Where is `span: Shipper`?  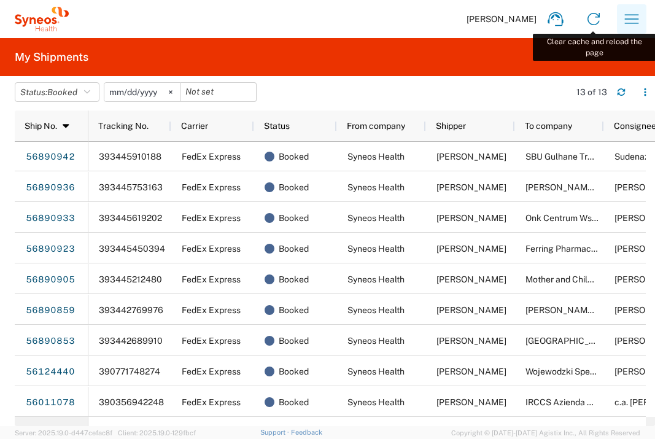 span: Shipper is located at coordinates (451, 126).